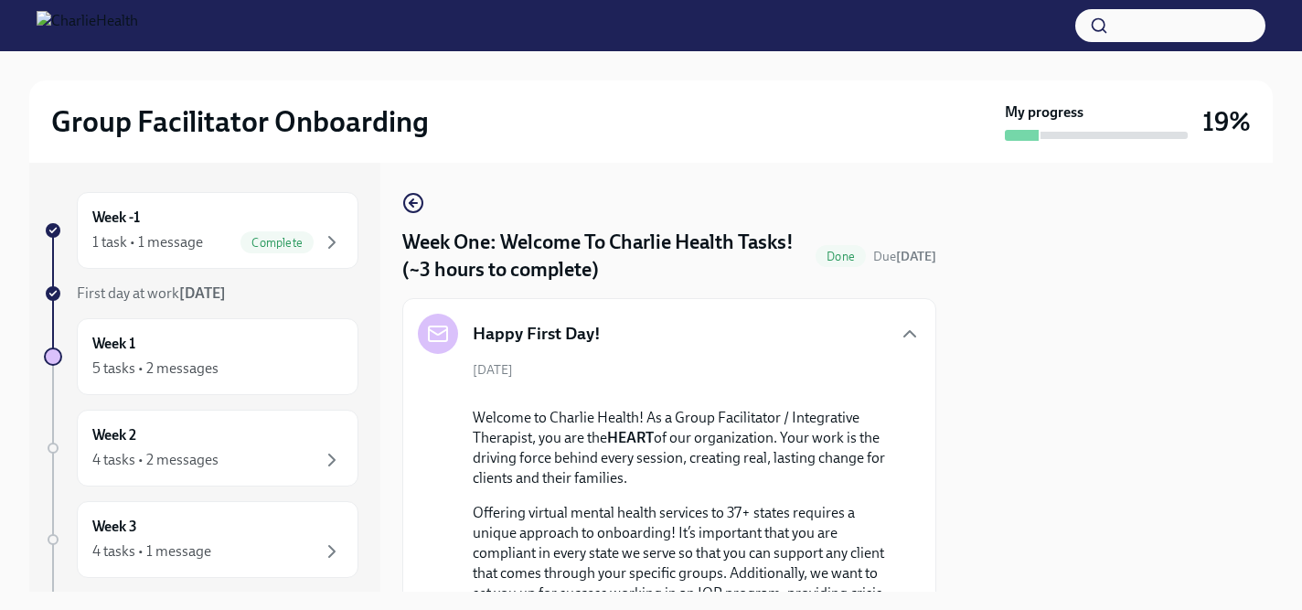 The height and width of the screenshot is (610, 1302). I want to click on a: Week -11 task • 1 messageComplete, so click(201, 230).